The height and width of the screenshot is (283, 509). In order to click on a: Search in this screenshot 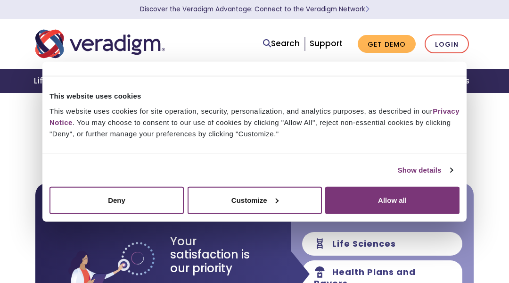, I will do `click(281, 43)`.